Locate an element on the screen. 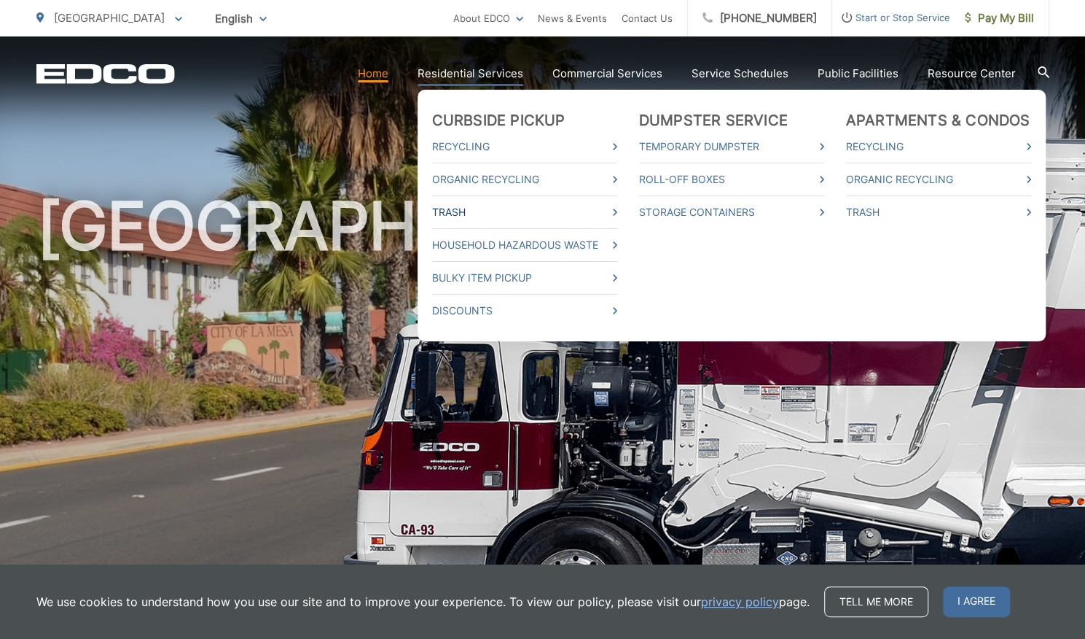 The height and width of the screenshot is (639, 1085). a: Dumpster Service is located at coordinates (714, 120).